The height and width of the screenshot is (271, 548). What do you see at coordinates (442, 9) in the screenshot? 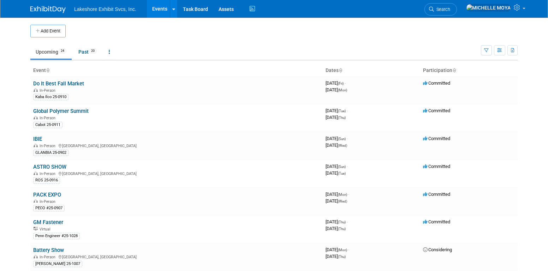
I see `span: Search` at bounding box center [442, 9].